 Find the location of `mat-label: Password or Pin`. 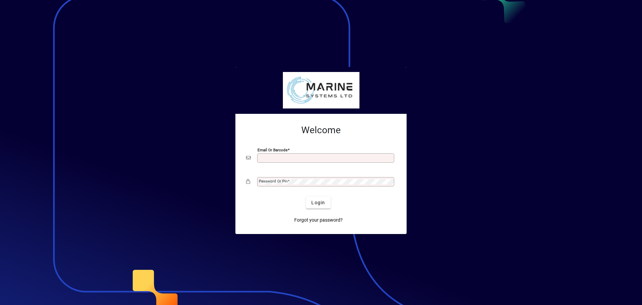

mat-label: Password or Pin is located at coordinates (273, 181).